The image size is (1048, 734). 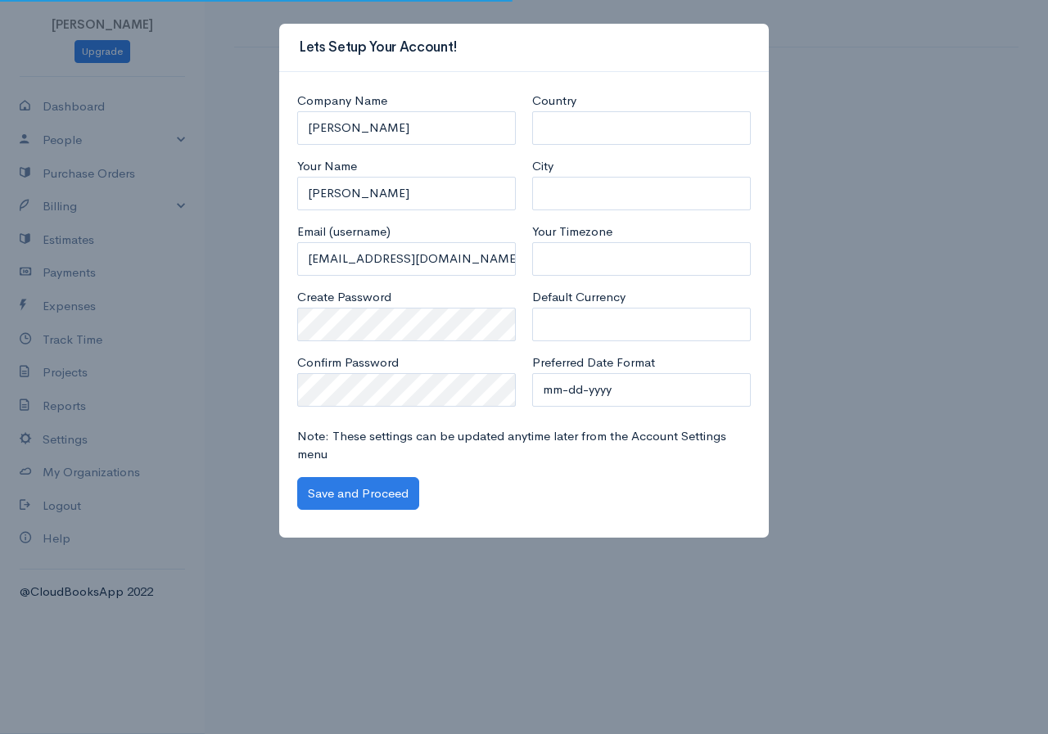 What do you see at coordinates (554, 101) in the screenshot?
I see `label: Country` at bounding box center [554, 101].